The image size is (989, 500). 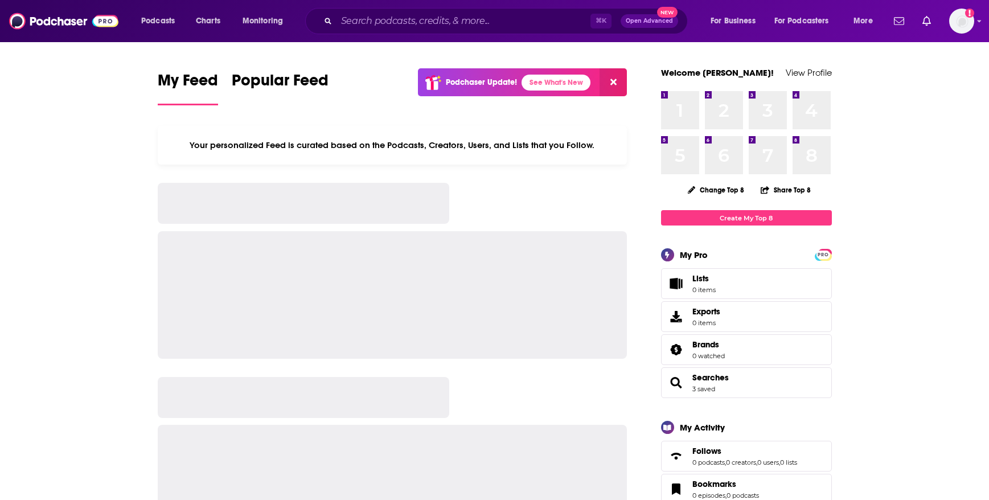 I want to click on a: 0 lists, so click(x=789, y=462).